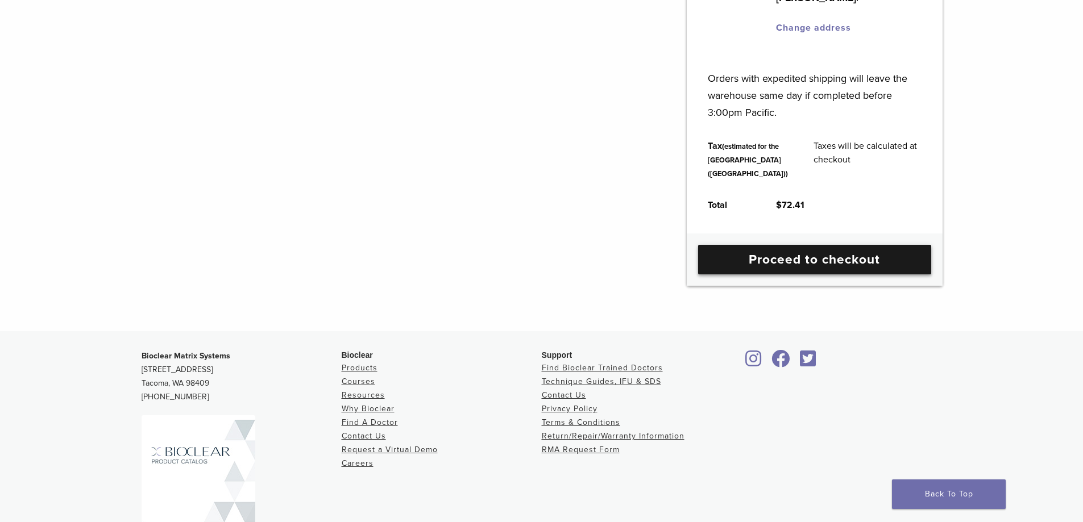  I want to click on strong: Bioclear Matrix Systems, so click(186, 356).